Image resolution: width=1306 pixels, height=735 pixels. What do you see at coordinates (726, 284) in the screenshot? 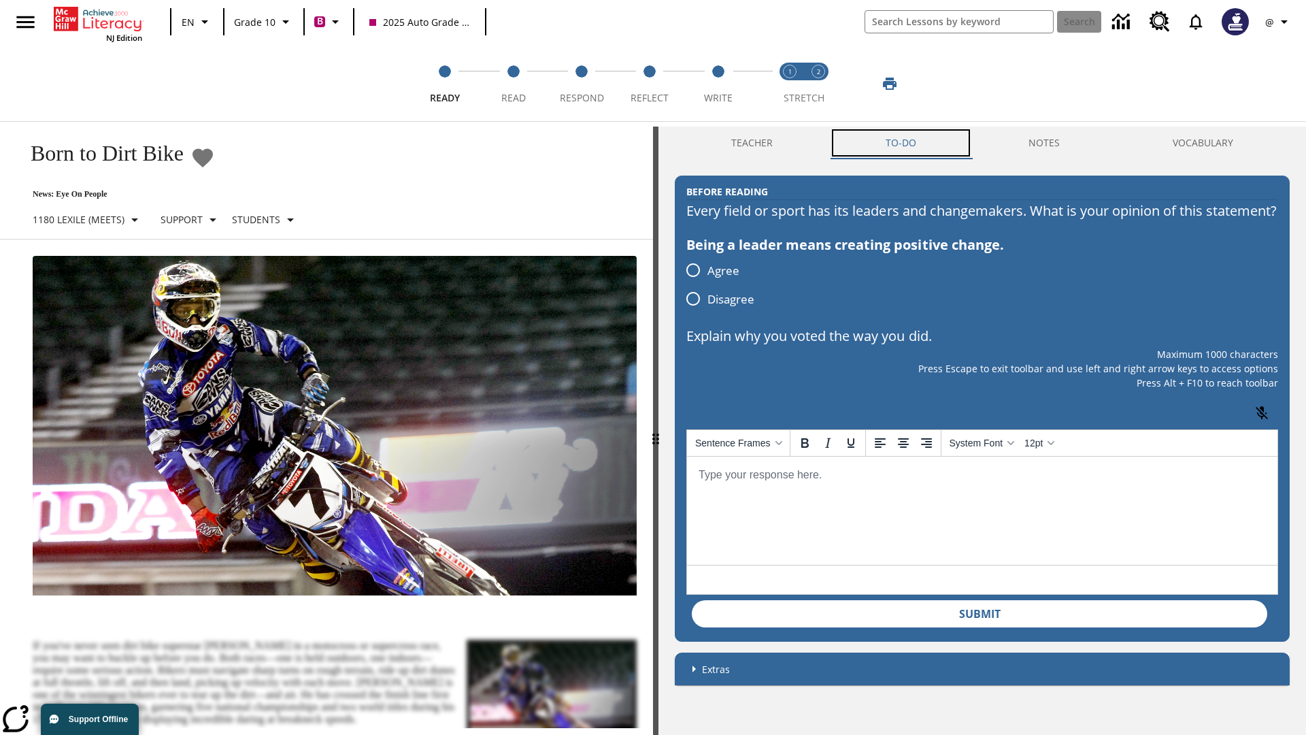
I see `div: poll` at bounding box center [726, 284].